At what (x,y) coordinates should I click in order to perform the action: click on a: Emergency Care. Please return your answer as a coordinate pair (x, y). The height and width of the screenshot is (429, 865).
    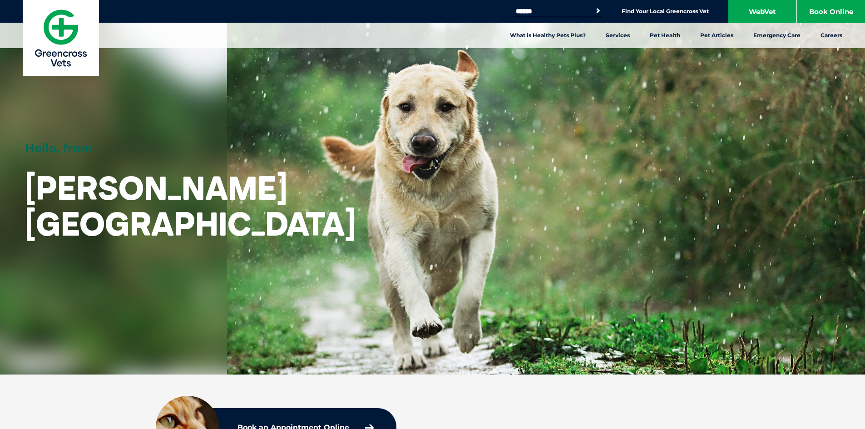
    Looking at the image, I should click on (777, 35).